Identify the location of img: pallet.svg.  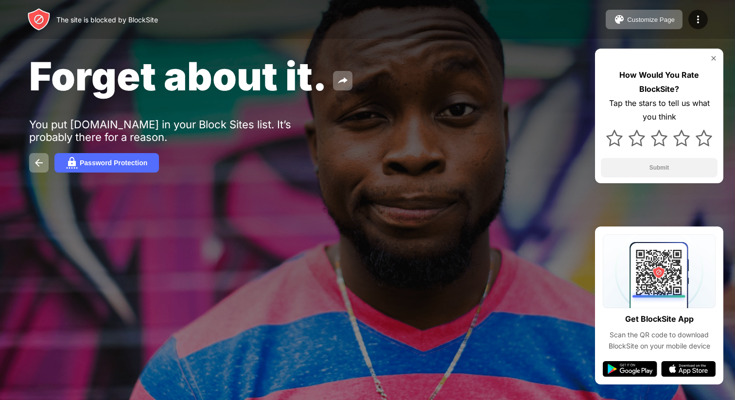
(619, 19).